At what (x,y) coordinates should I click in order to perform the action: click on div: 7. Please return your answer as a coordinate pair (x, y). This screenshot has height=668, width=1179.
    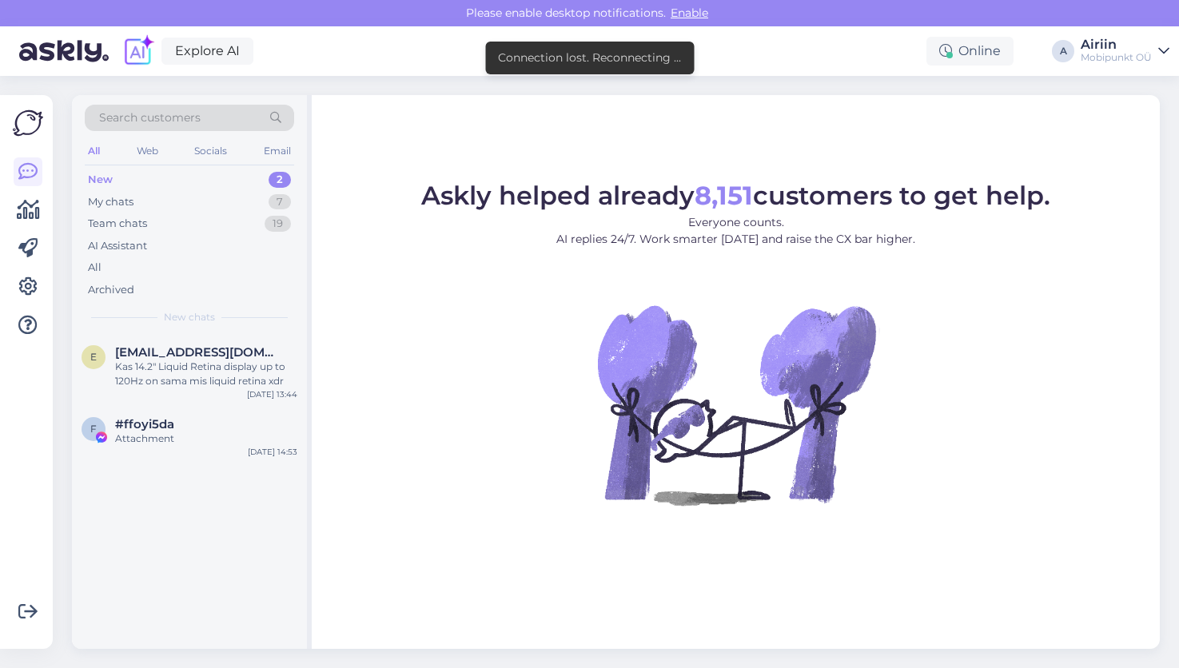
    Looking at the image, I should click on (280, 202).